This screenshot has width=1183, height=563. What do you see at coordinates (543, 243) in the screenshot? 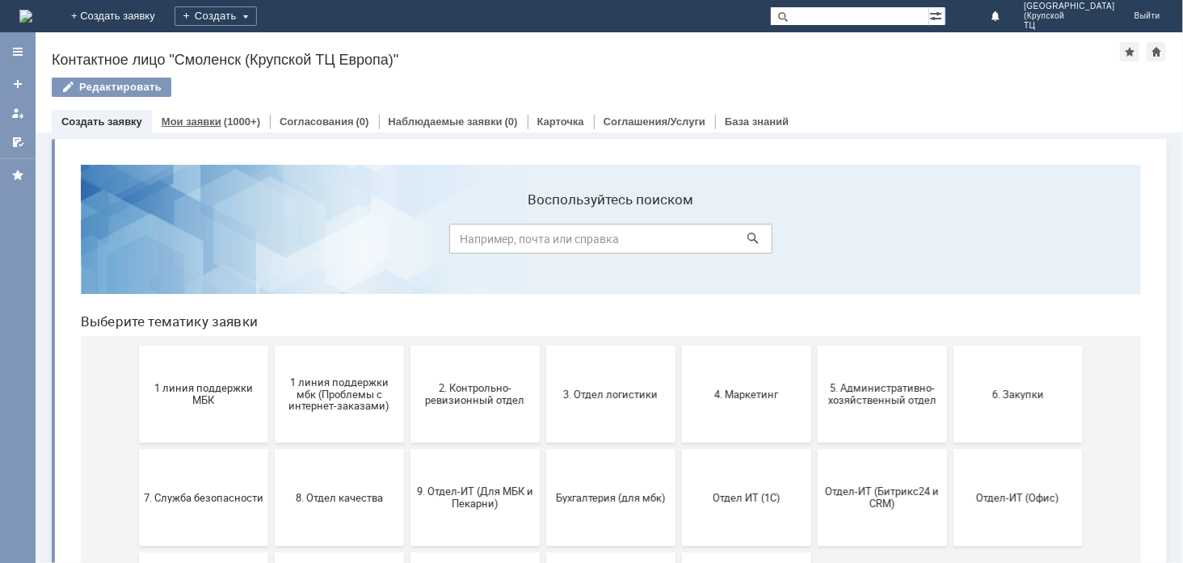
I see `button: 3. Отдел логистики` at bounding box center [543, 243].